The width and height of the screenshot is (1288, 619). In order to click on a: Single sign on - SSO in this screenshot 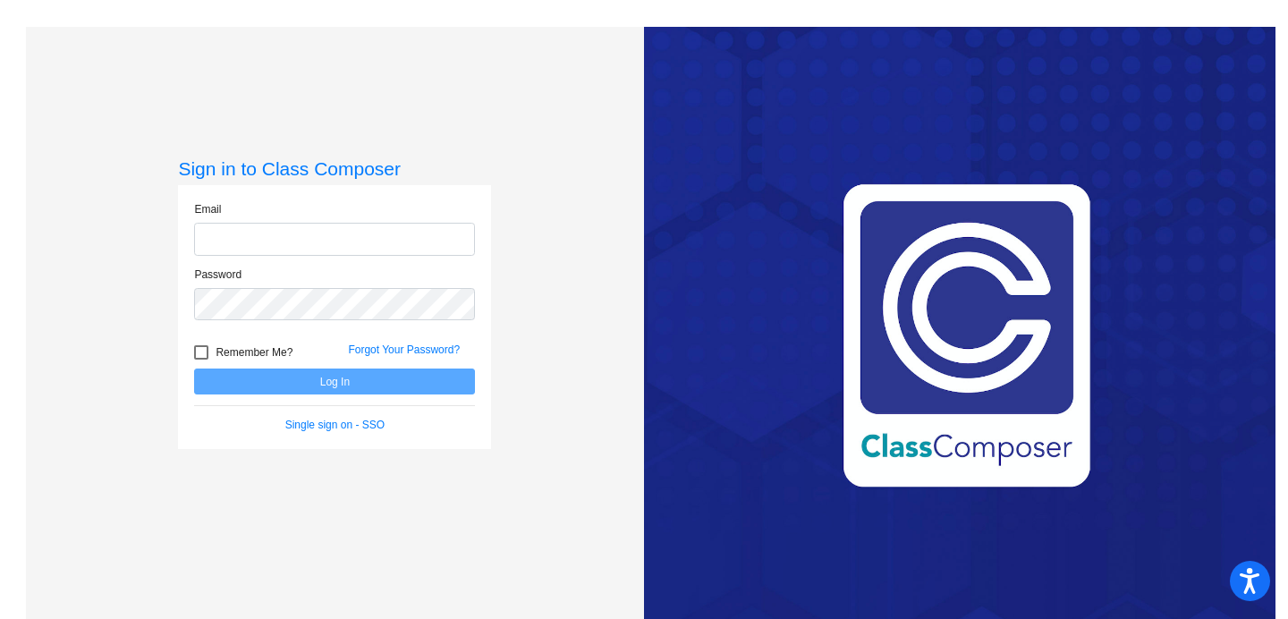, I will do `click(334, 425)`.